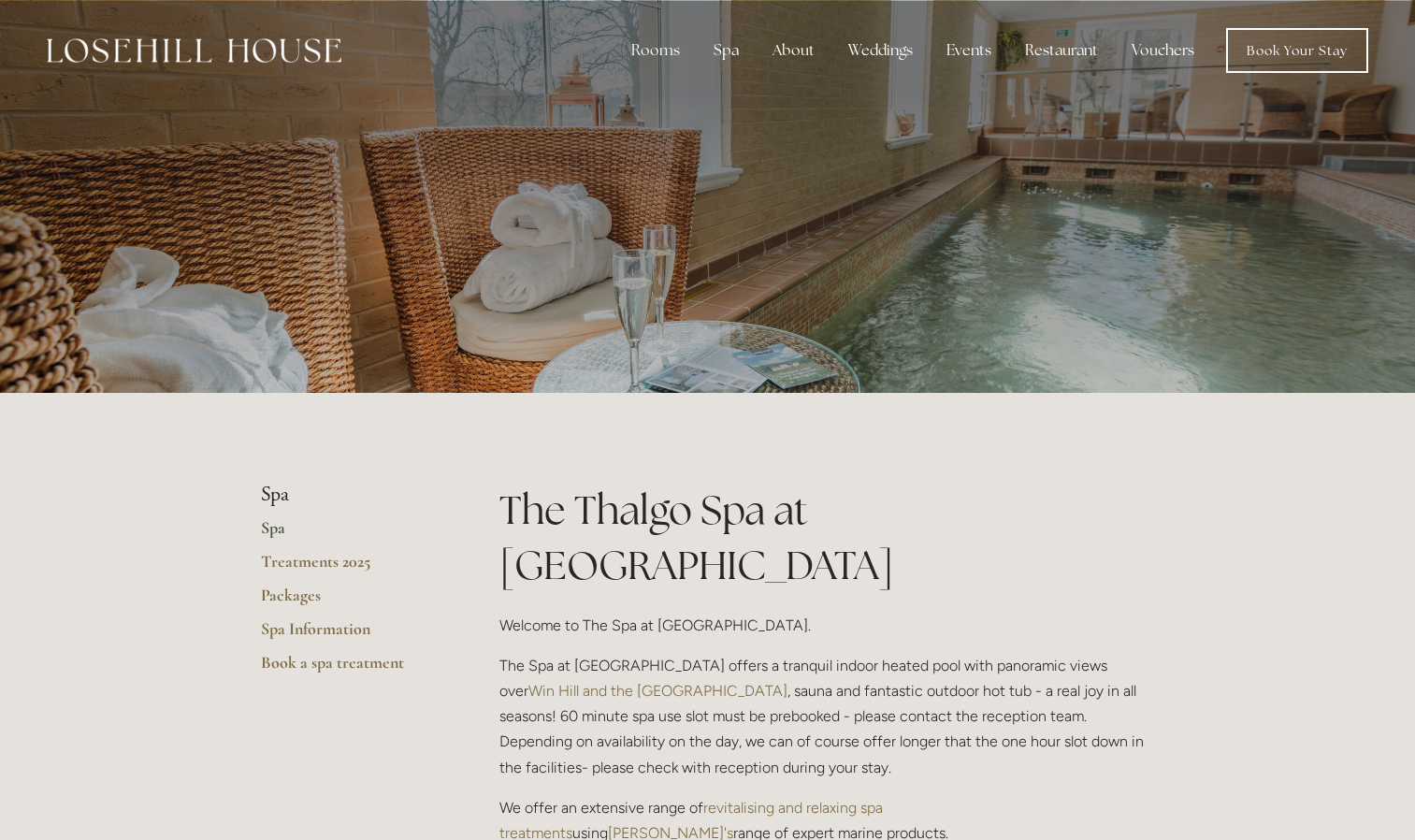 The image size is (1415, 840). What do you see at coordinates (880, 51) in the screenshot?
I see `div: Weddings` at bounding box center [880, 51].